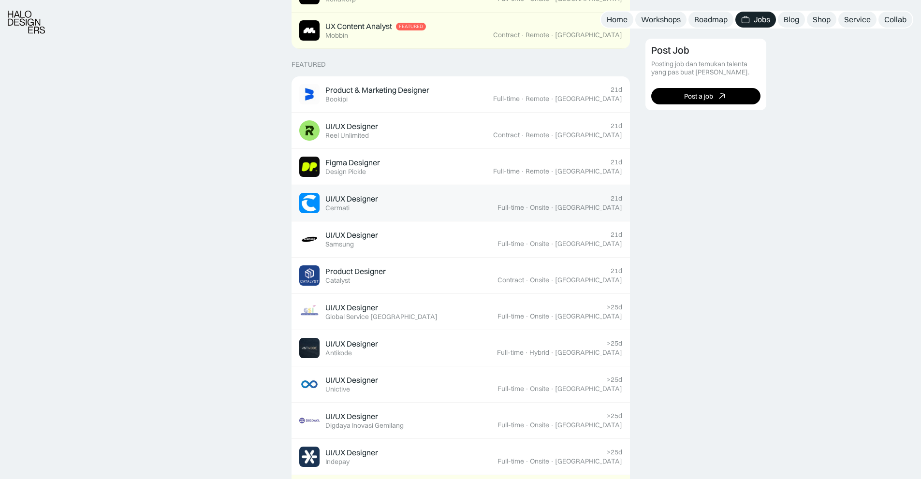 The image size is (921, 479). What do you see at coordinates (822, 19) in the screenshot?
I see `div: Shop` at bounding box center [822, 19].